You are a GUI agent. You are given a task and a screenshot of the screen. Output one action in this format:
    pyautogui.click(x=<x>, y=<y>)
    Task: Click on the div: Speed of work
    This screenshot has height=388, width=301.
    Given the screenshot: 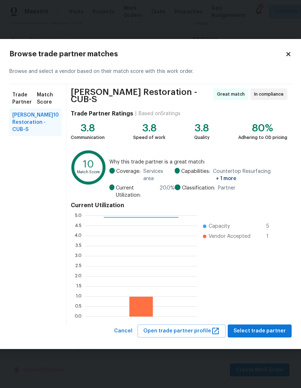 What is the action you would take?
    pyautogui.click(x=149, y=138)
    